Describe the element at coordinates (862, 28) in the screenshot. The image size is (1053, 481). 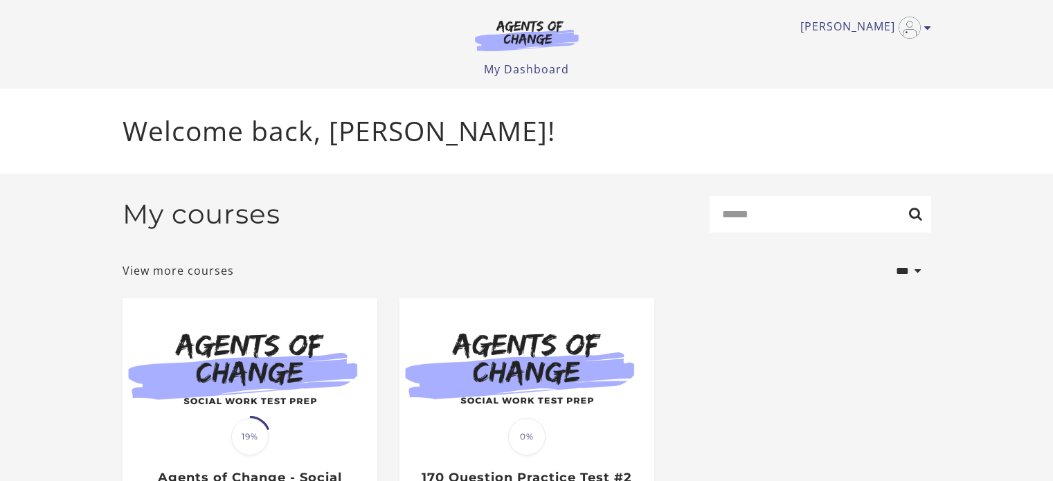
I see `a: Toggle menu` at that location.